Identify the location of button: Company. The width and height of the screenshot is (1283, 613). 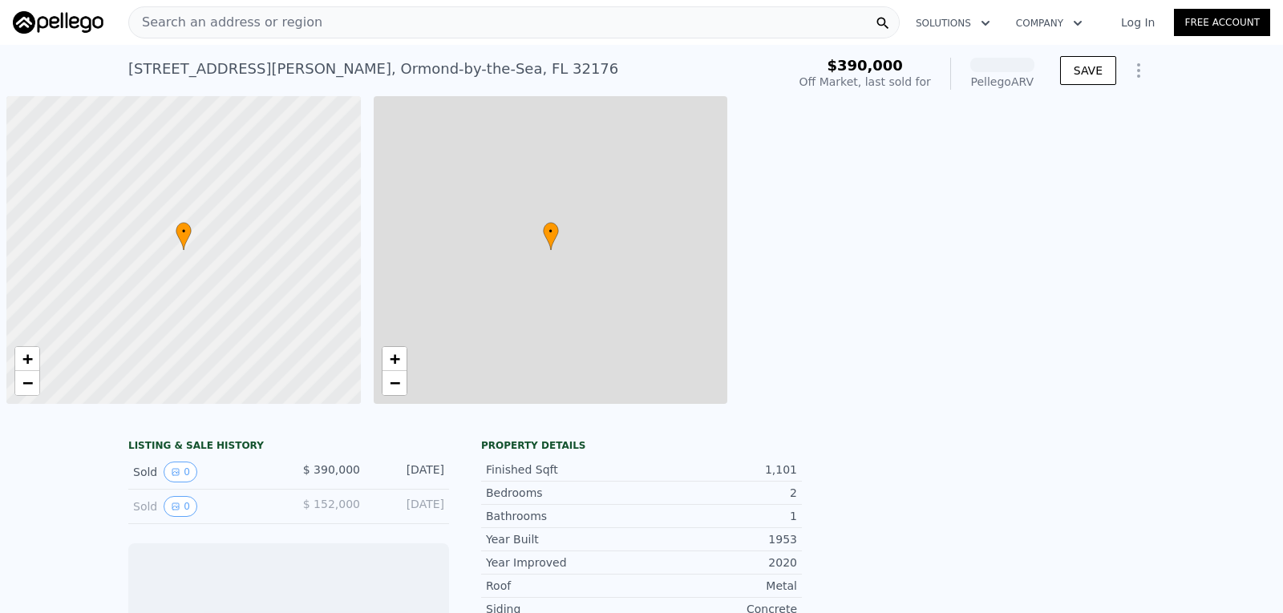
(1049, 23).